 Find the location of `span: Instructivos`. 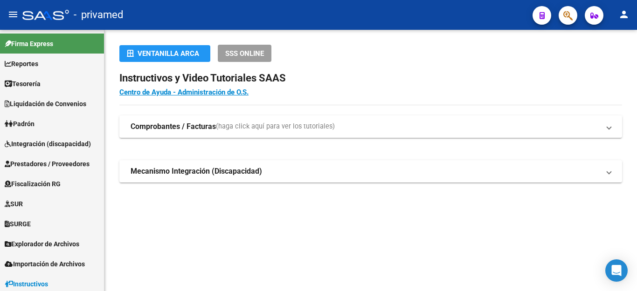

span: Instructivos is located at coordinates (26, 284).